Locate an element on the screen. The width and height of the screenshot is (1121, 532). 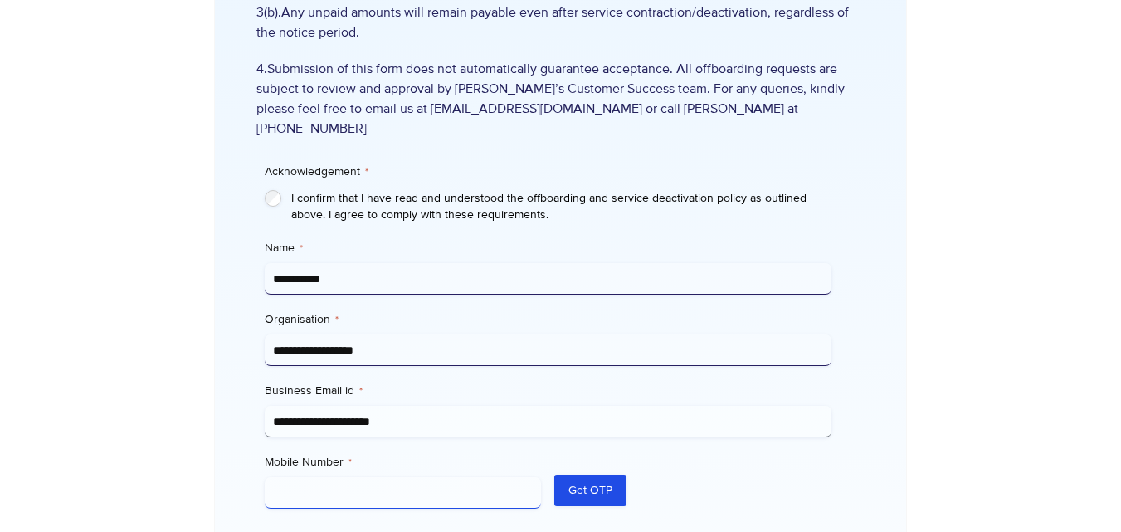
label: Name is located at coordinates (548, 248).